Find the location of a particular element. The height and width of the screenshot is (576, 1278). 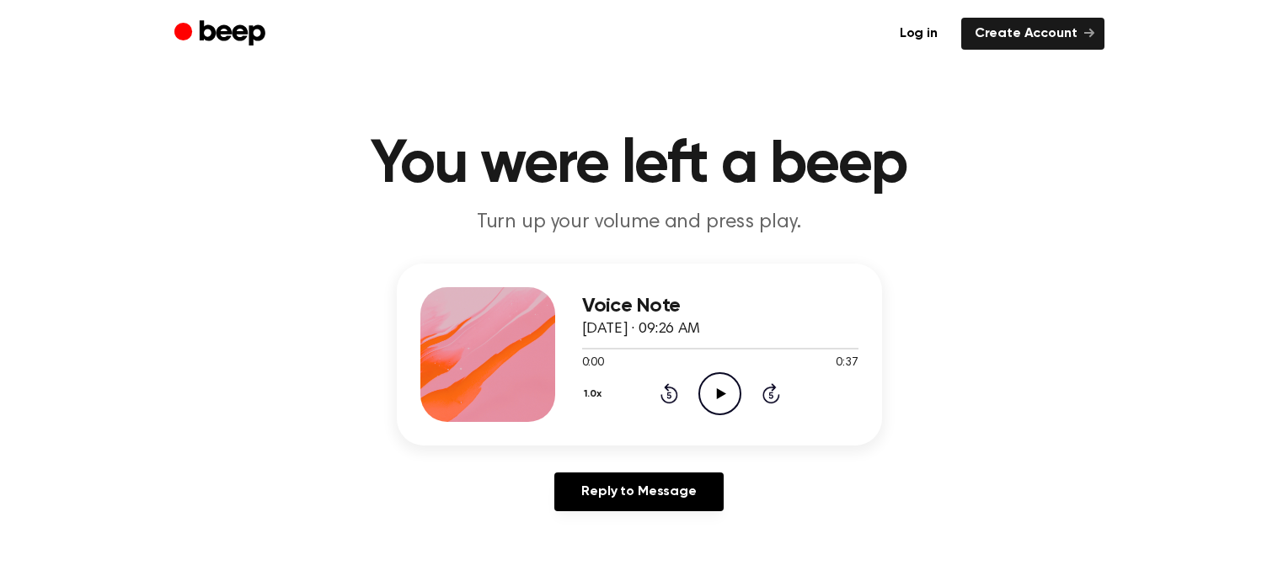

p: Turn up your volume and press play. is located at coordinates (639, 222).